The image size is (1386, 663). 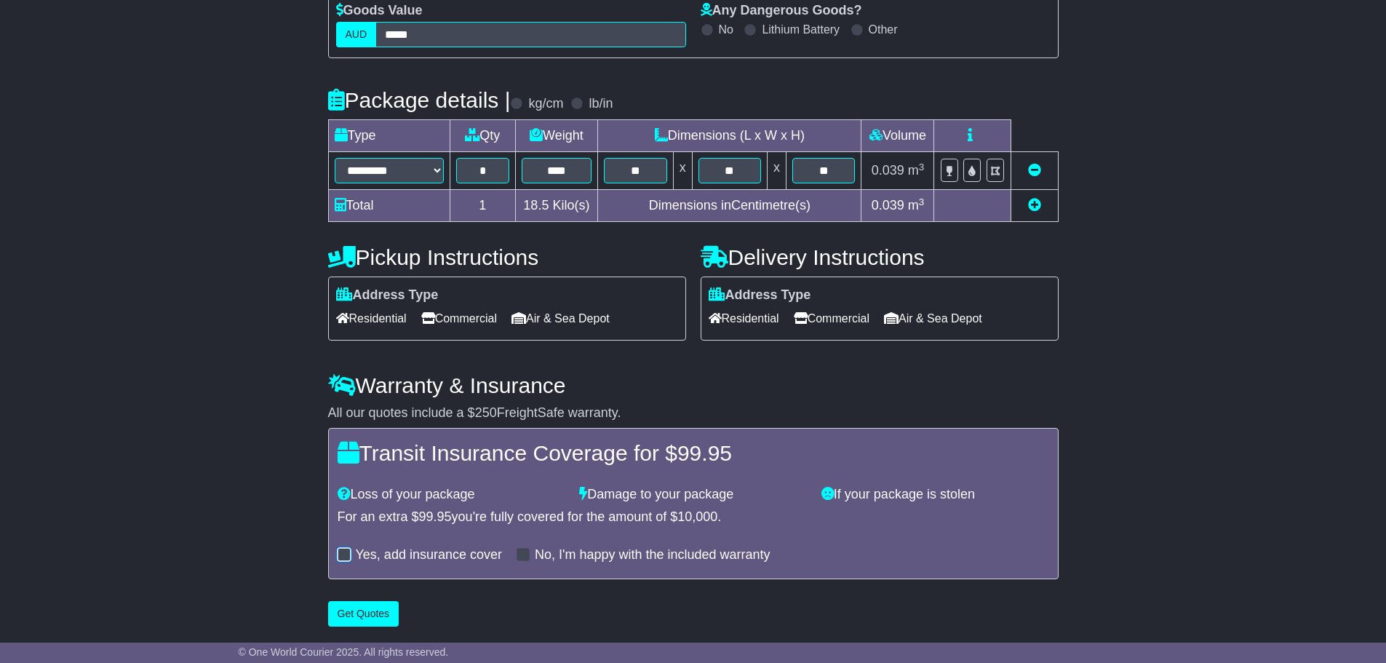 I want to click on td: 1, so click(x=482, y=206).